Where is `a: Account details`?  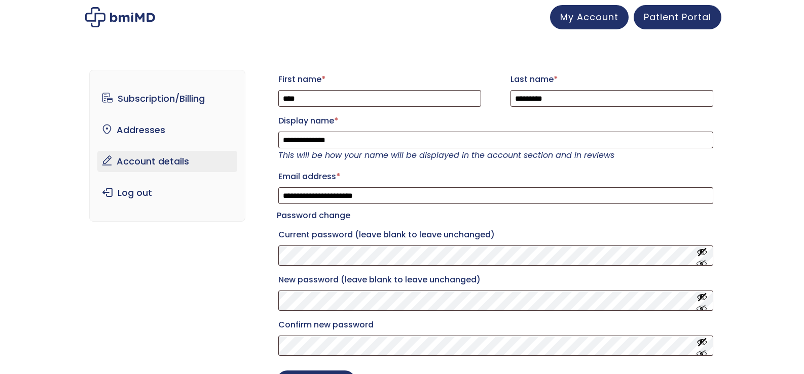
a: Account details is located at coordinates (167, 162).